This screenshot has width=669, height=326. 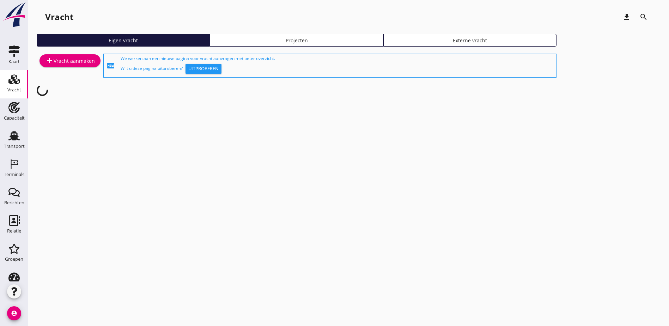 I want to click on div: Externe vracht, so click(x=470, y=40).